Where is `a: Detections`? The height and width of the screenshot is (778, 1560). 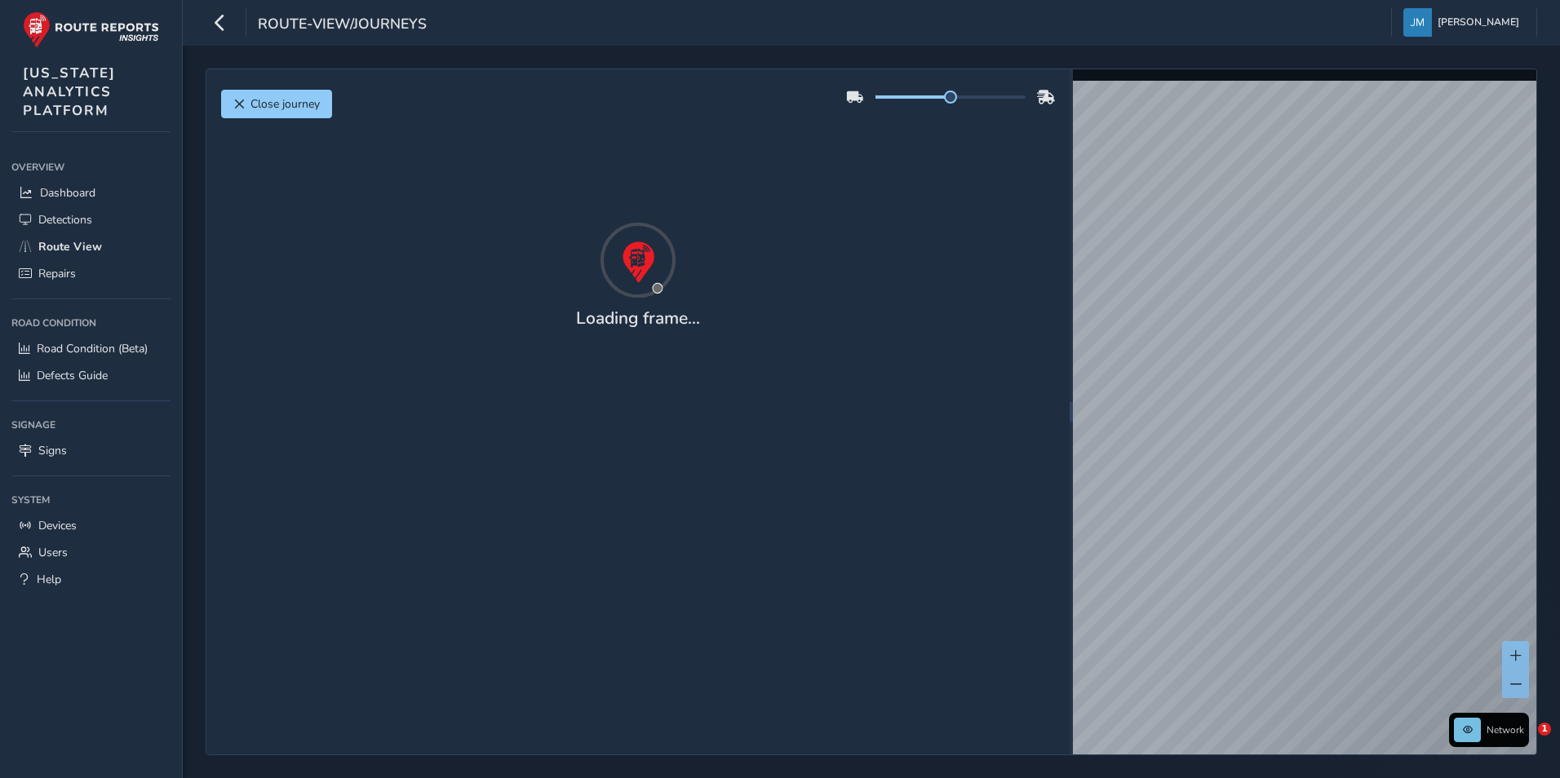 a: Detections is located at coordinates (91, 219).